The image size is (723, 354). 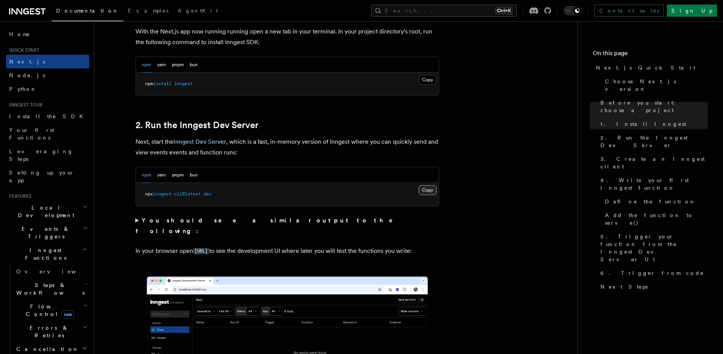 I want to click on a: Install the SDK, so click(x=47, y=116).